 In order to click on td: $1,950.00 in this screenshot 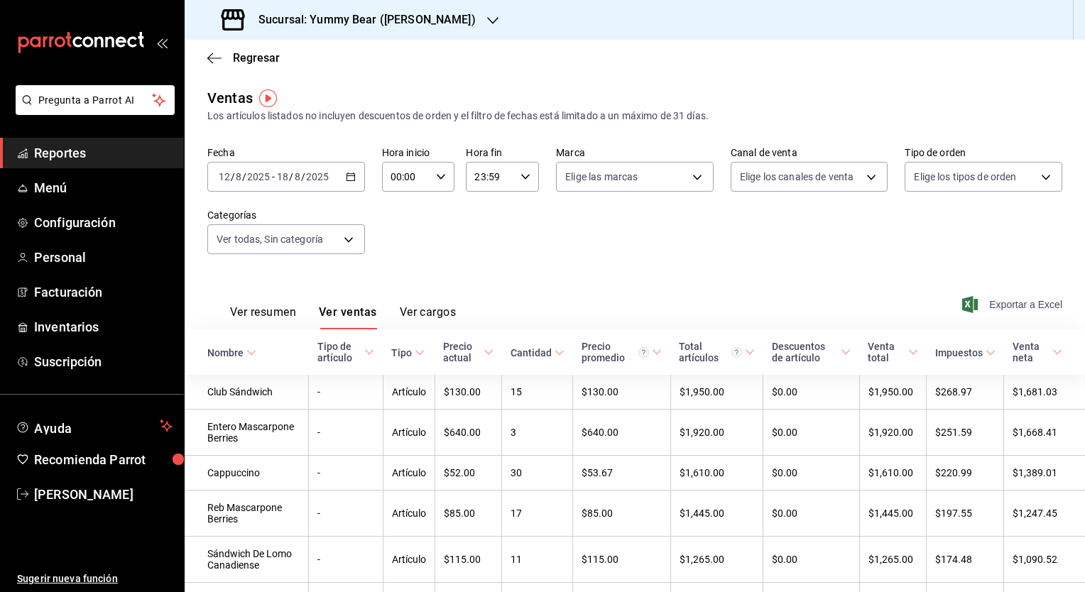, I will do `click(893, 392)`.